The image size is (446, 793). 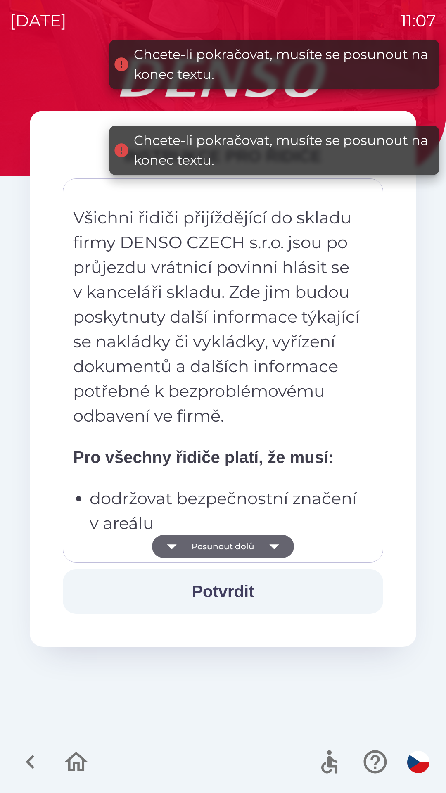 What do you see at coordinates (223, 547) in the screenshot?
I see `button: Posunout dolů` at bounding box center [223, 547].